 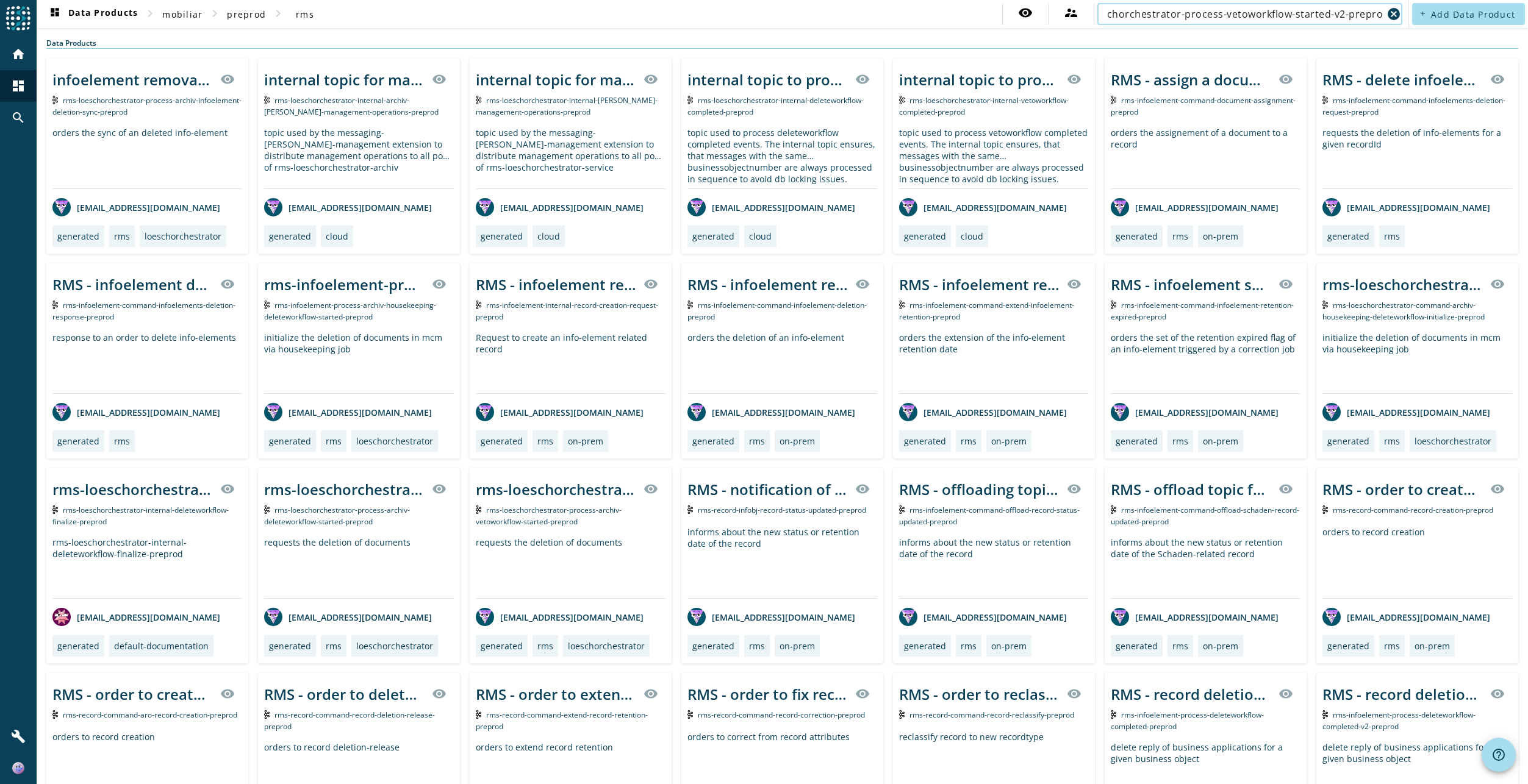 What do you see at coordinates (1205, 567) in the screenshot?
I see `div: informs about the new status or retention date of the Schaden-related record` at bounding box center [1205, 567].